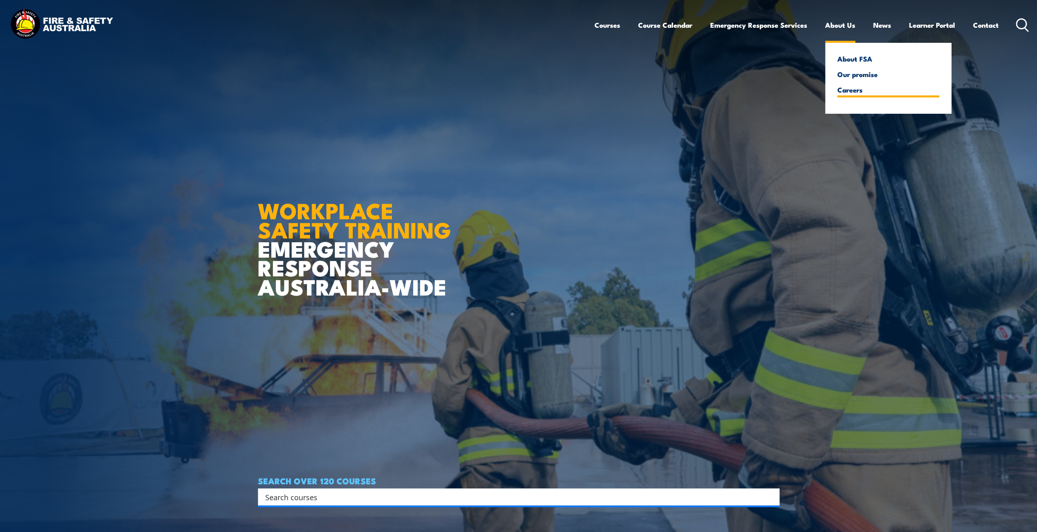  What do you see at coordinates (354, 219) in the screenshot?
I see `strong: WORKPLACE SAFETY TRAINING` at bounding box center [354, 219].